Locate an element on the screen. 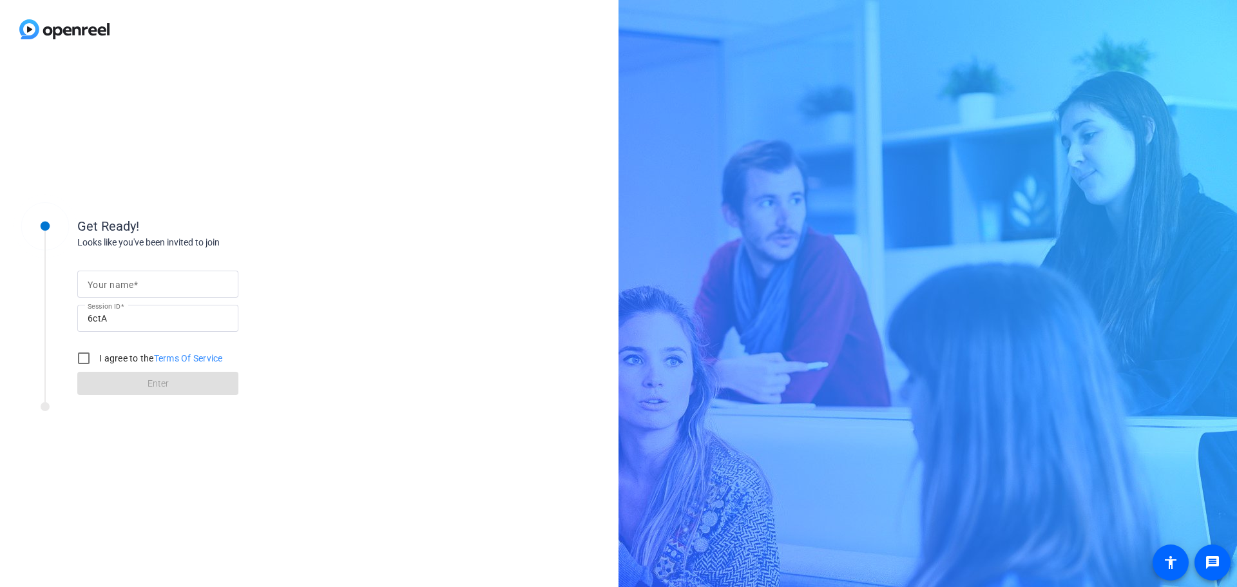  div: Looks like you've been invited to join is located at coordinates (206, 242).